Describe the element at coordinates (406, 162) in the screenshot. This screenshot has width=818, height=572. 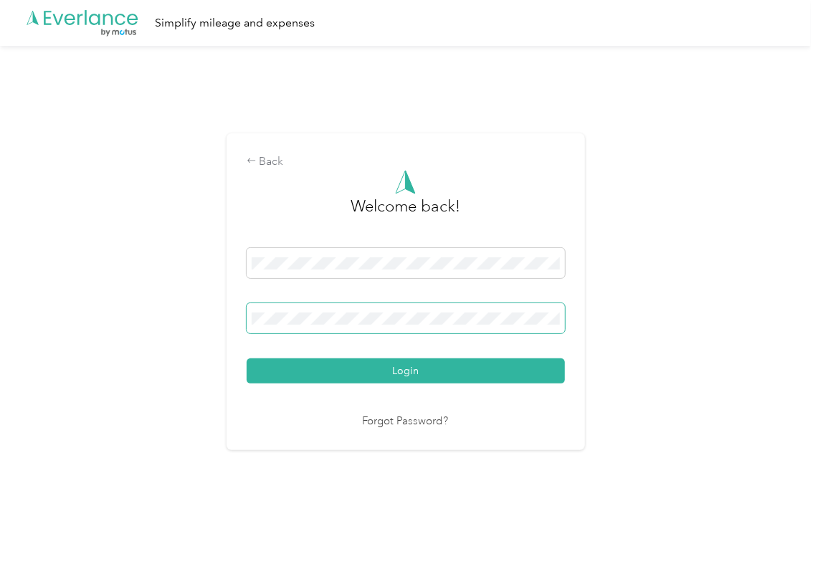
I see `div: Back` at that location.